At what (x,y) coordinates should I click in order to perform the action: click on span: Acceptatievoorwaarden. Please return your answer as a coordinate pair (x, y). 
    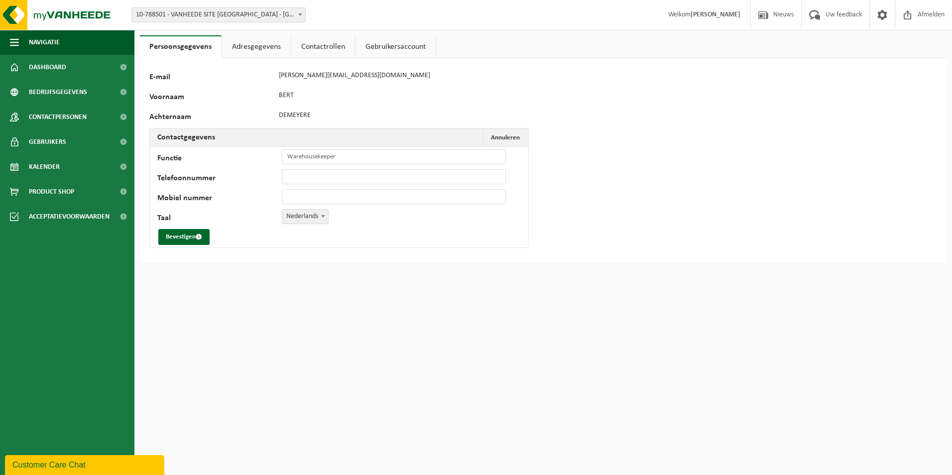
    Looking at the image, I should click on (69, 217).